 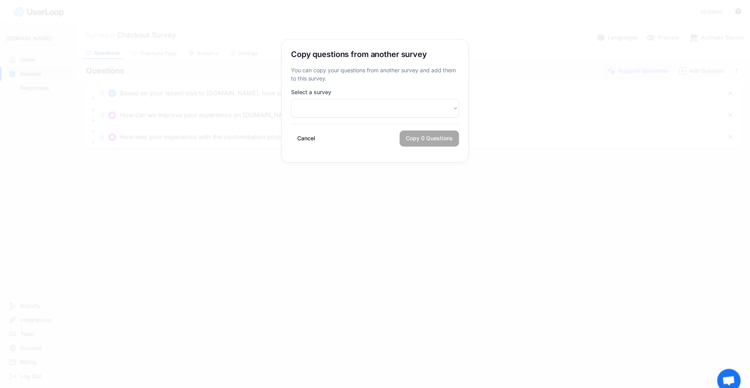 I want to click on button: Copy 0 Questions, so click(x=429, y=138).